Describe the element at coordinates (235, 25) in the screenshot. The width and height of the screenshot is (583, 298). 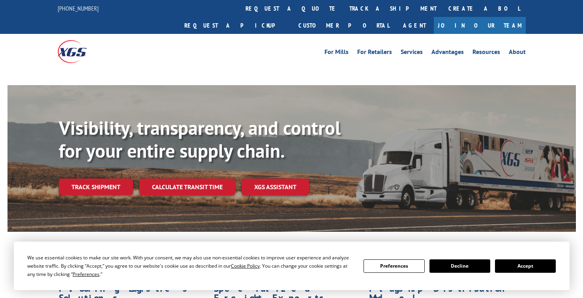
I see `a: Request a pickup` at that location.